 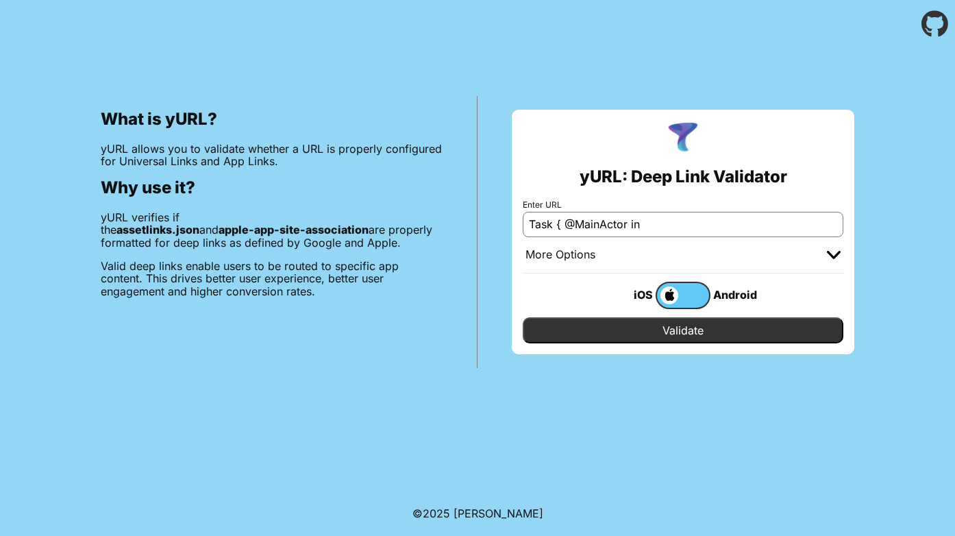 I want to click on div: iOS, so click(x=628, y=295).